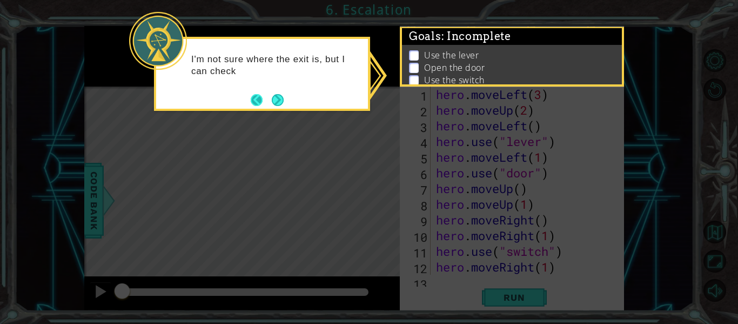 Image resolution: width=738 pixels, height=324 pixels. I want to click on p: I'm not sure where the exit is, but I can check, so click(276, 65).